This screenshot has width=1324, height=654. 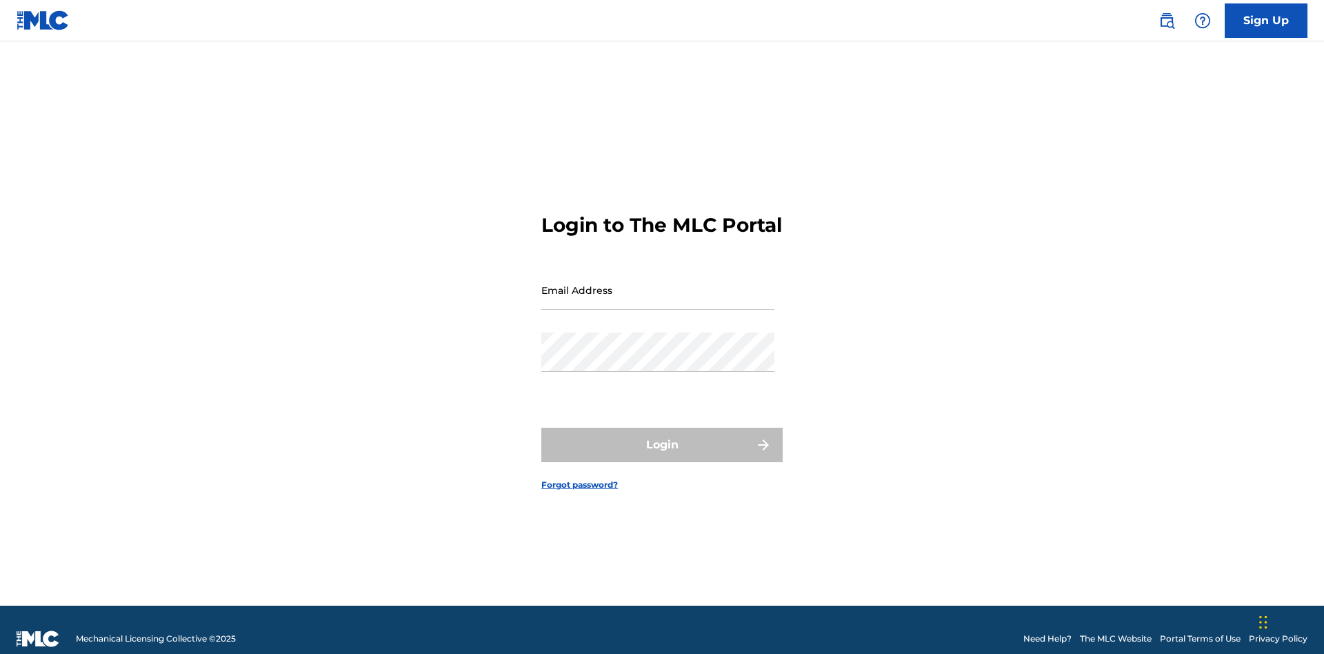 I want to click on a: The MLC Website, so click(x=1116, y=638).